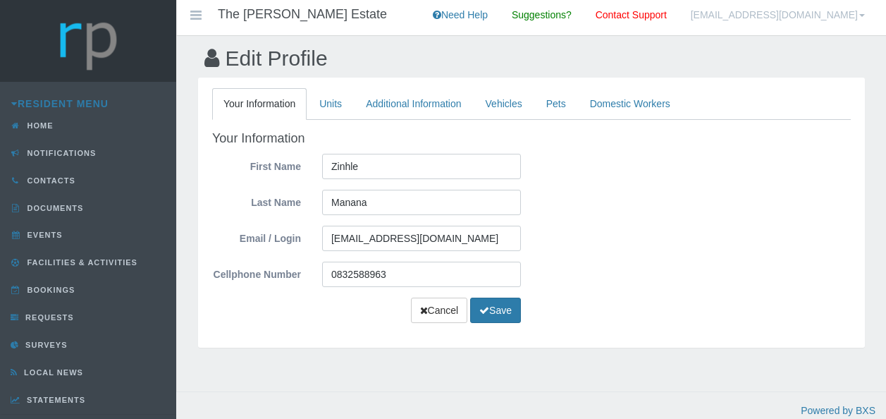 The image size is (886, 419). Describe the element at coordinates (531, 58) in the screenshot. I see `h2: Edit Profile` at that location.